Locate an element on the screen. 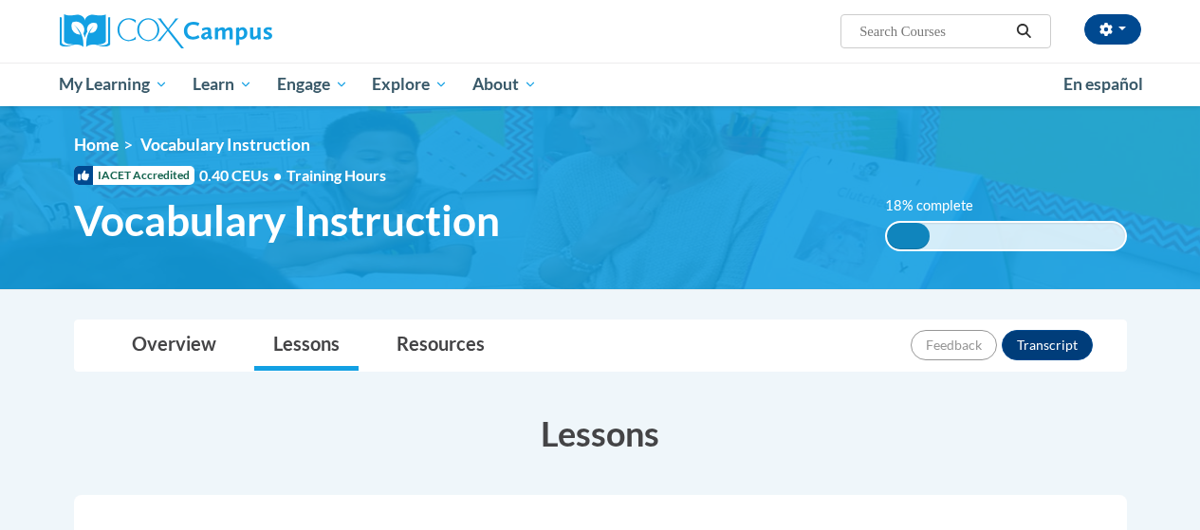 This screenshot has height=530, width=1200. a: Lessons is located at coordinates (307, 345).